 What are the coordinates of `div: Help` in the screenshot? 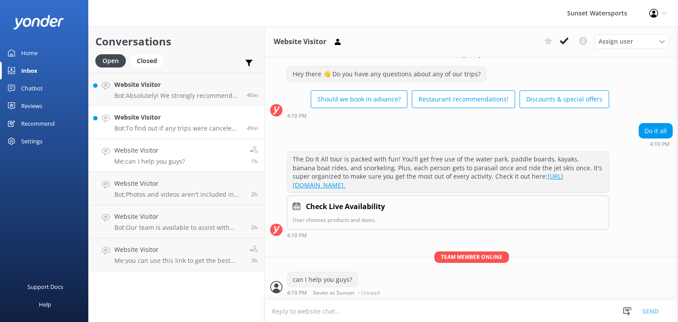 It's located at (45, 305).